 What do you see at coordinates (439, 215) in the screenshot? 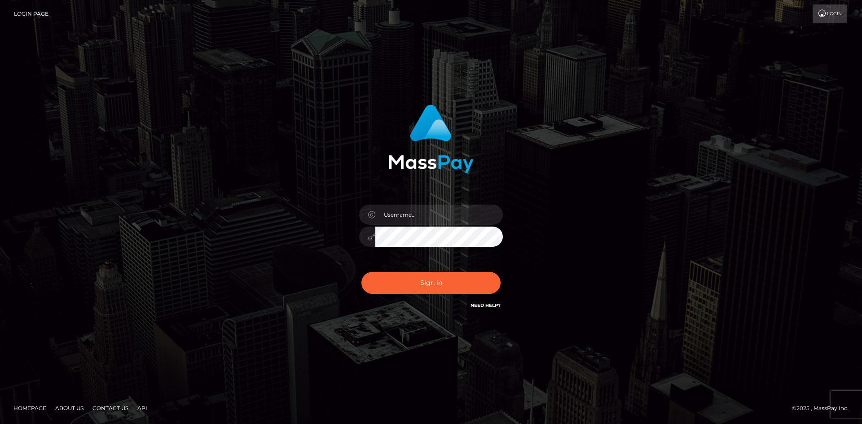
I see `input: Username...` at bounding box center [439, 215].